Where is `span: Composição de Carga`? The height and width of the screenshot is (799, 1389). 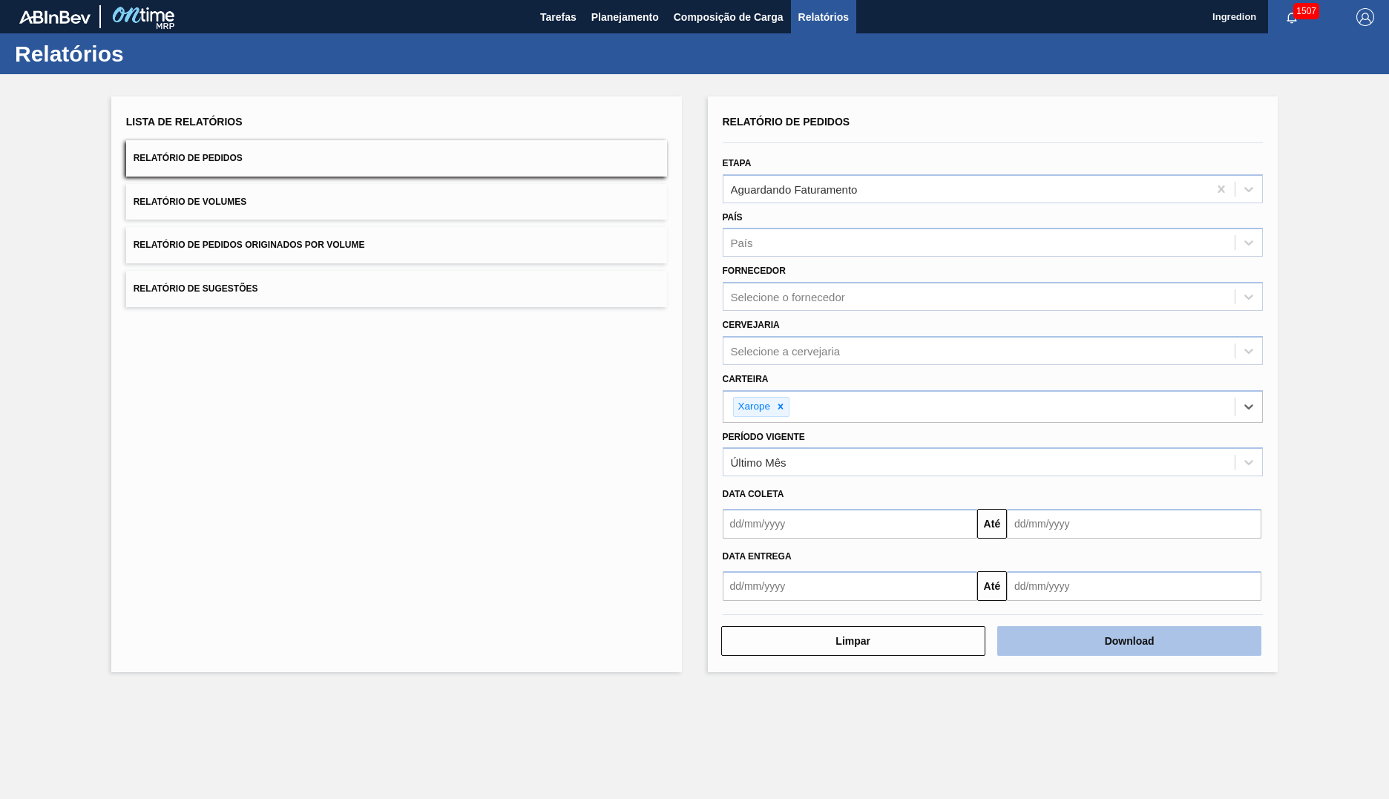
span: Composição de Carga is located at coordinates (729, 17).